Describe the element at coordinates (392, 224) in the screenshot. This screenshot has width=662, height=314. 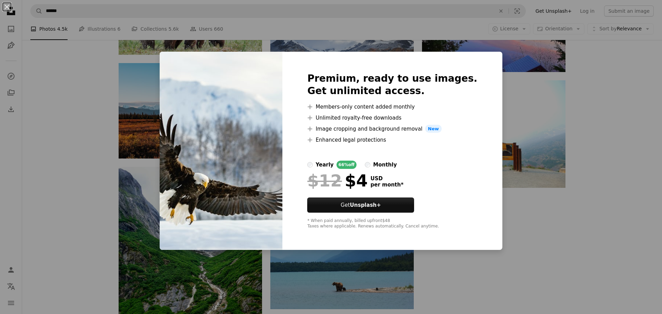
I see `div: * When paid annually, billed upfront $48 Taxes where applicable. Renews automatically. Cancel any...` at that location.